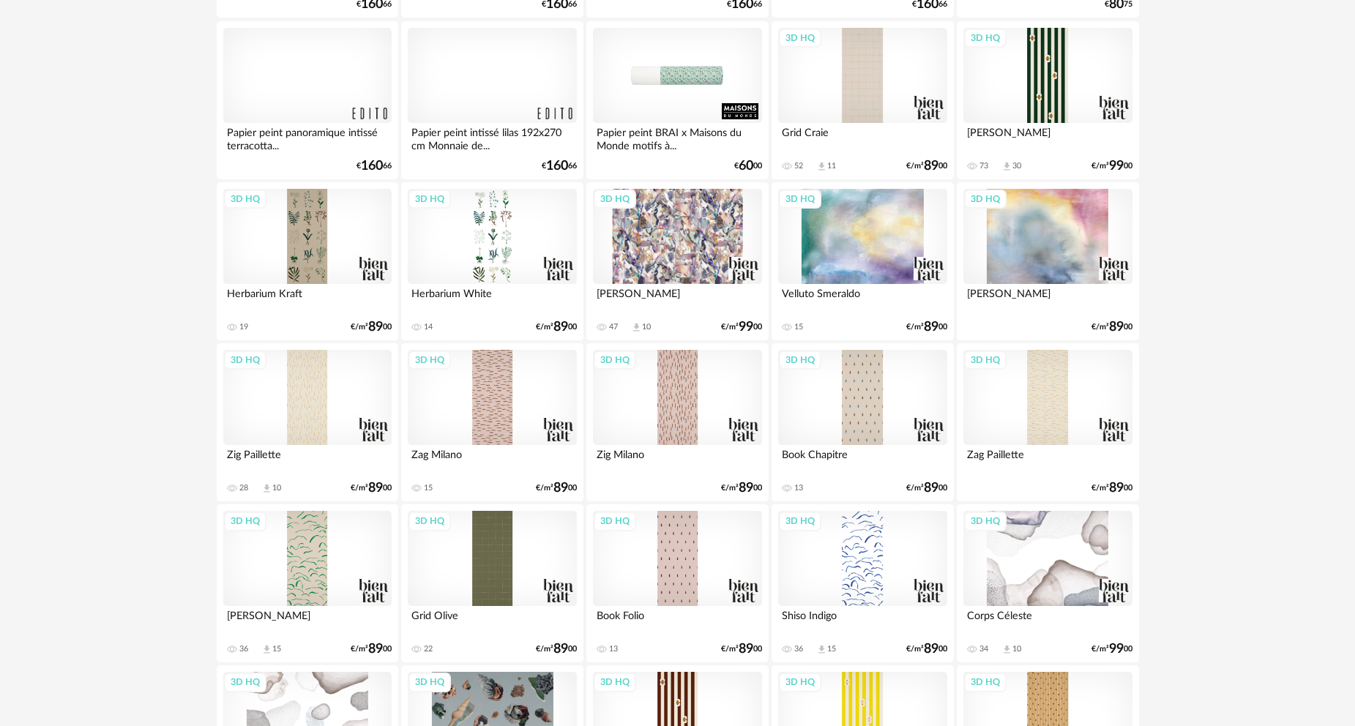 The height and width of the screenshot is (726, 1355). I want to click on a: Papier peint BRAI x Maisons du Monde motifs à... €6000, so click(677, 100).